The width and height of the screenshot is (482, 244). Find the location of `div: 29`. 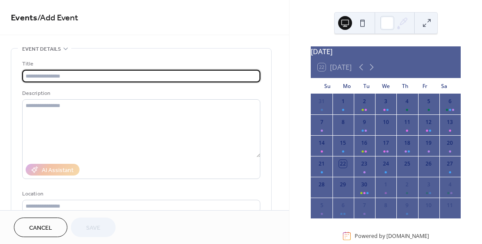

div: 29 is located at coordinates (343, 185).